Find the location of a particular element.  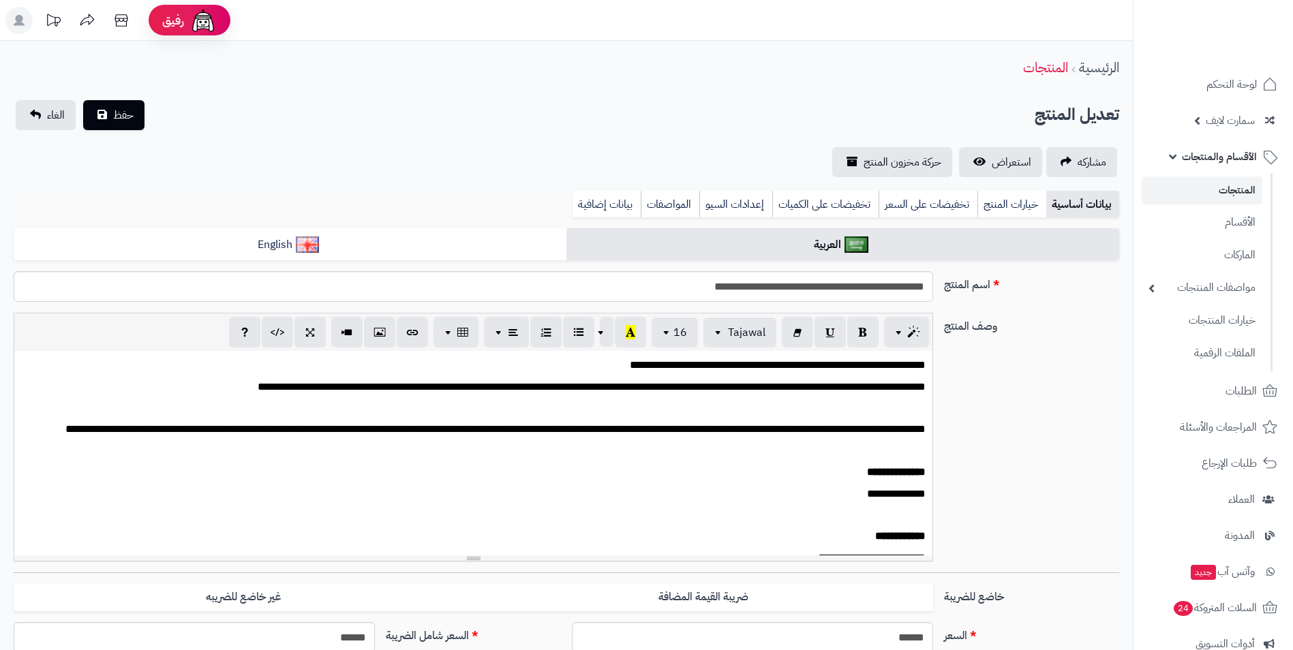

a: العربية is located at coordinates (842, 245).